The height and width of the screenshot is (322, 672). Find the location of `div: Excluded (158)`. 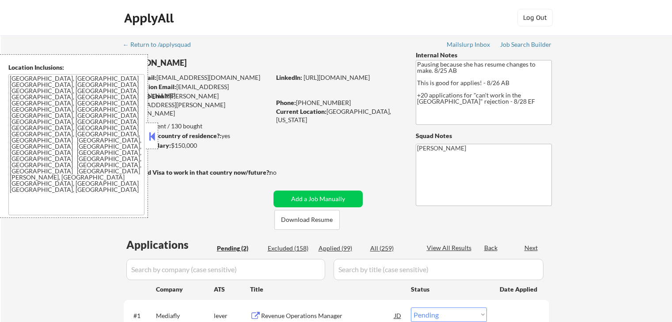

div: Excluded (158) is located at coordinates (290, 249).